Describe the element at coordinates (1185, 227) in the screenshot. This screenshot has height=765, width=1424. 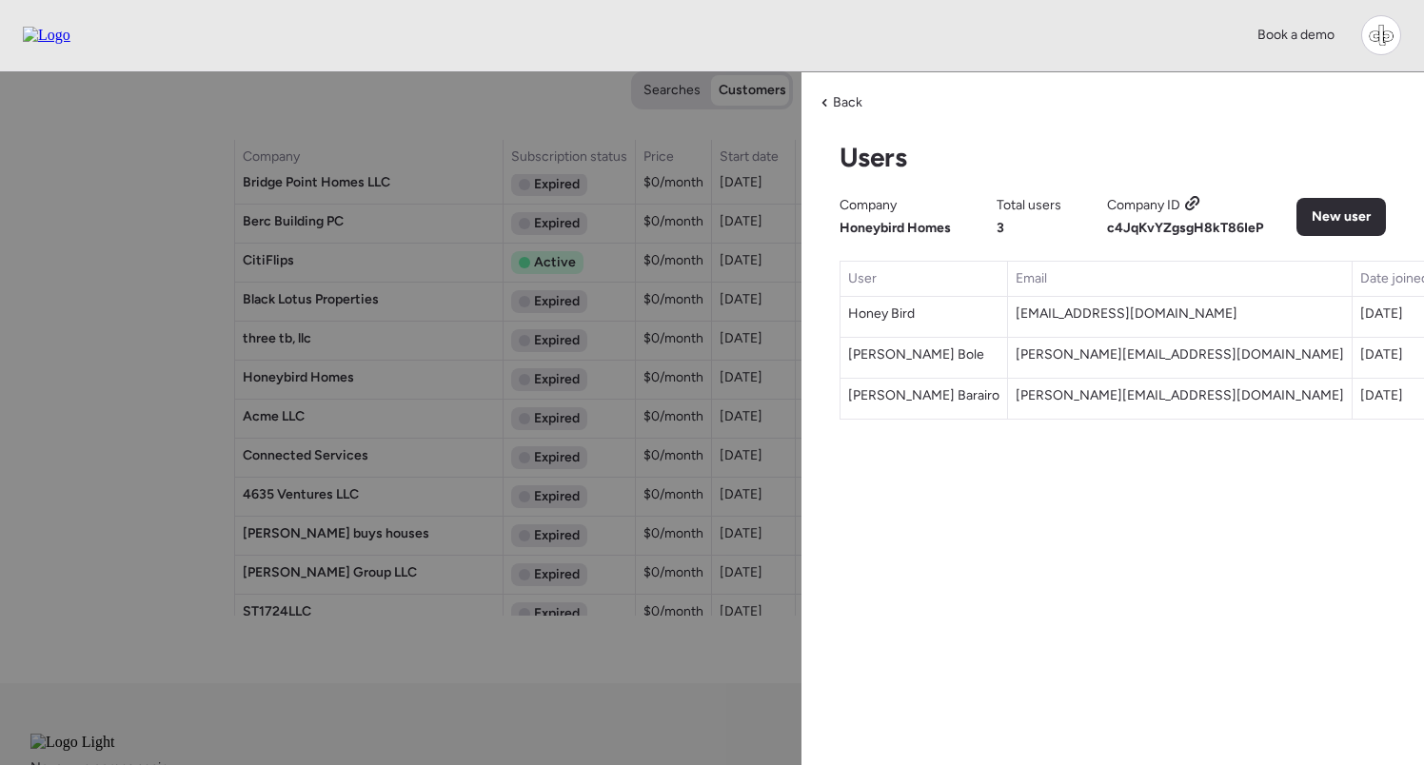
I see `span: c4JqKvYZgsgH8kT86IeP` at that location.